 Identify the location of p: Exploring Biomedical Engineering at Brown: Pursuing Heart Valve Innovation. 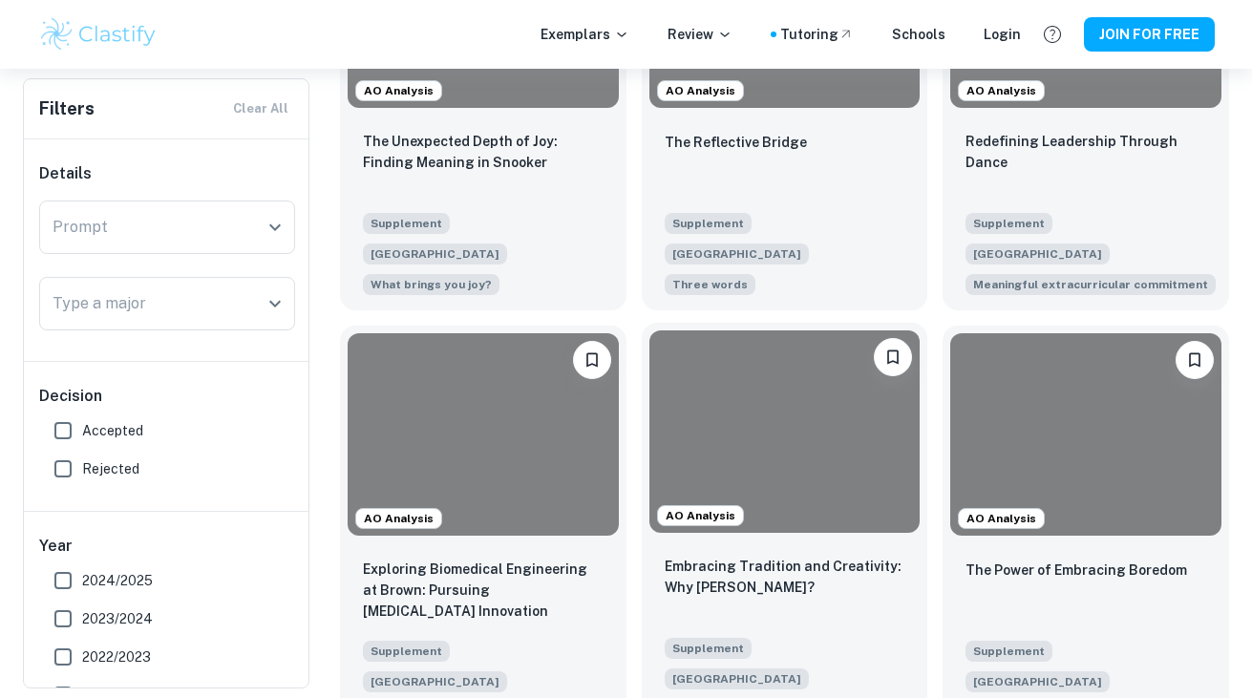
(483, 590).